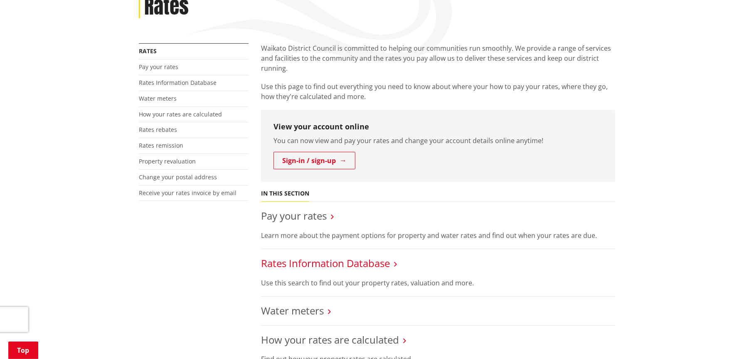 The height and width of the screenshot is (359, 754). I want to click on p: Use this page to find out everything you need to know about where your how to pay your rates, whe..., so click(438, 91).